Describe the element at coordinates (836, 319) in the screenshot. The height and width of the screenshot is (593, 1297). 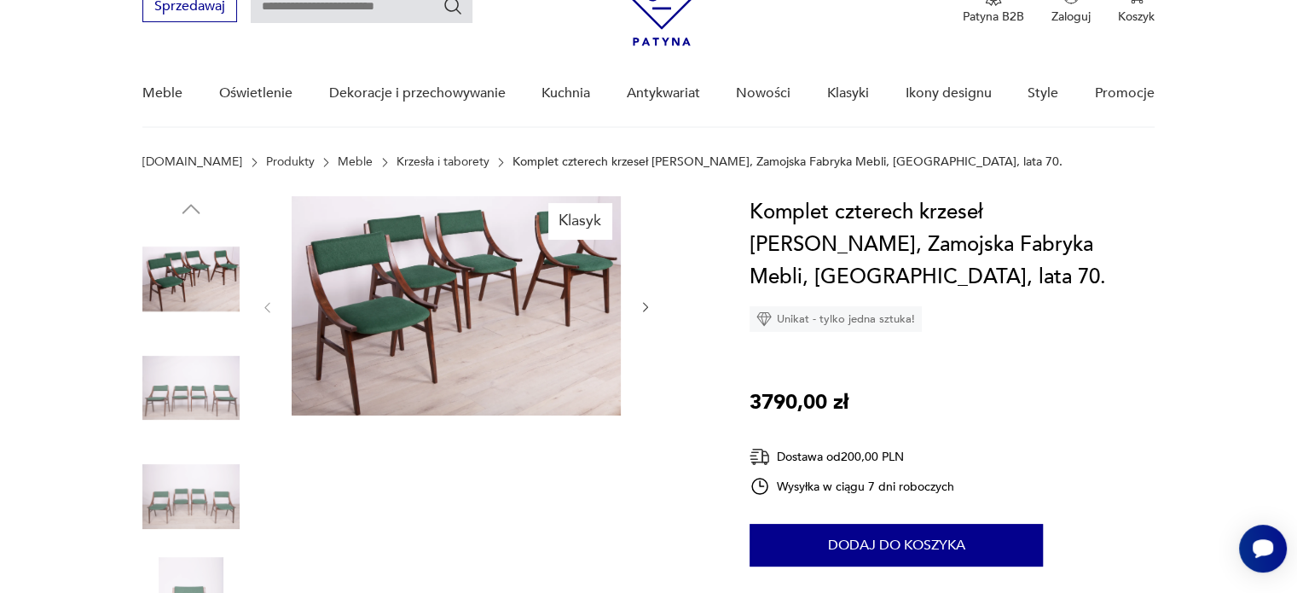
I see `div: Unikat - tylko jedna sztuka!` at that location.